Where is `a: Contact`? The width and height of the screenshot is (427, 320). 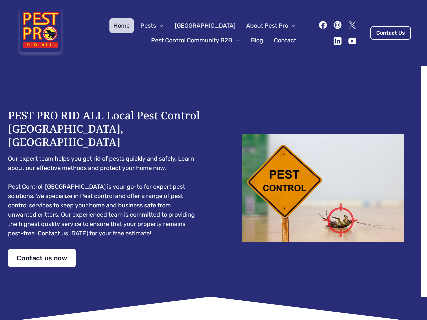 a: Contact is located at coordinates (285, 40).